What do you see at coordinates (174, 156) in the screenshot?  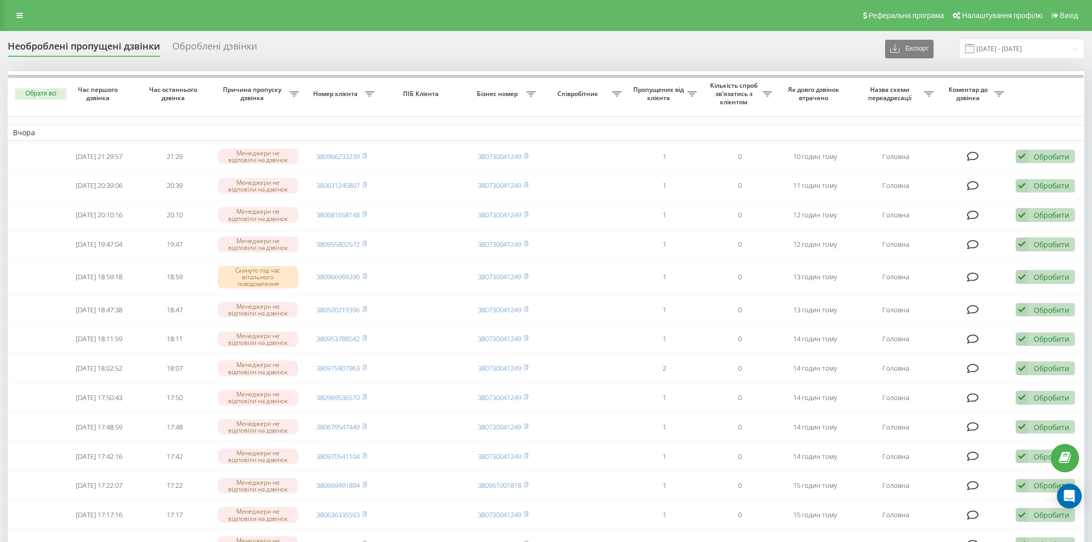 I see `td: 21:29` at bounding box center [174, 156].